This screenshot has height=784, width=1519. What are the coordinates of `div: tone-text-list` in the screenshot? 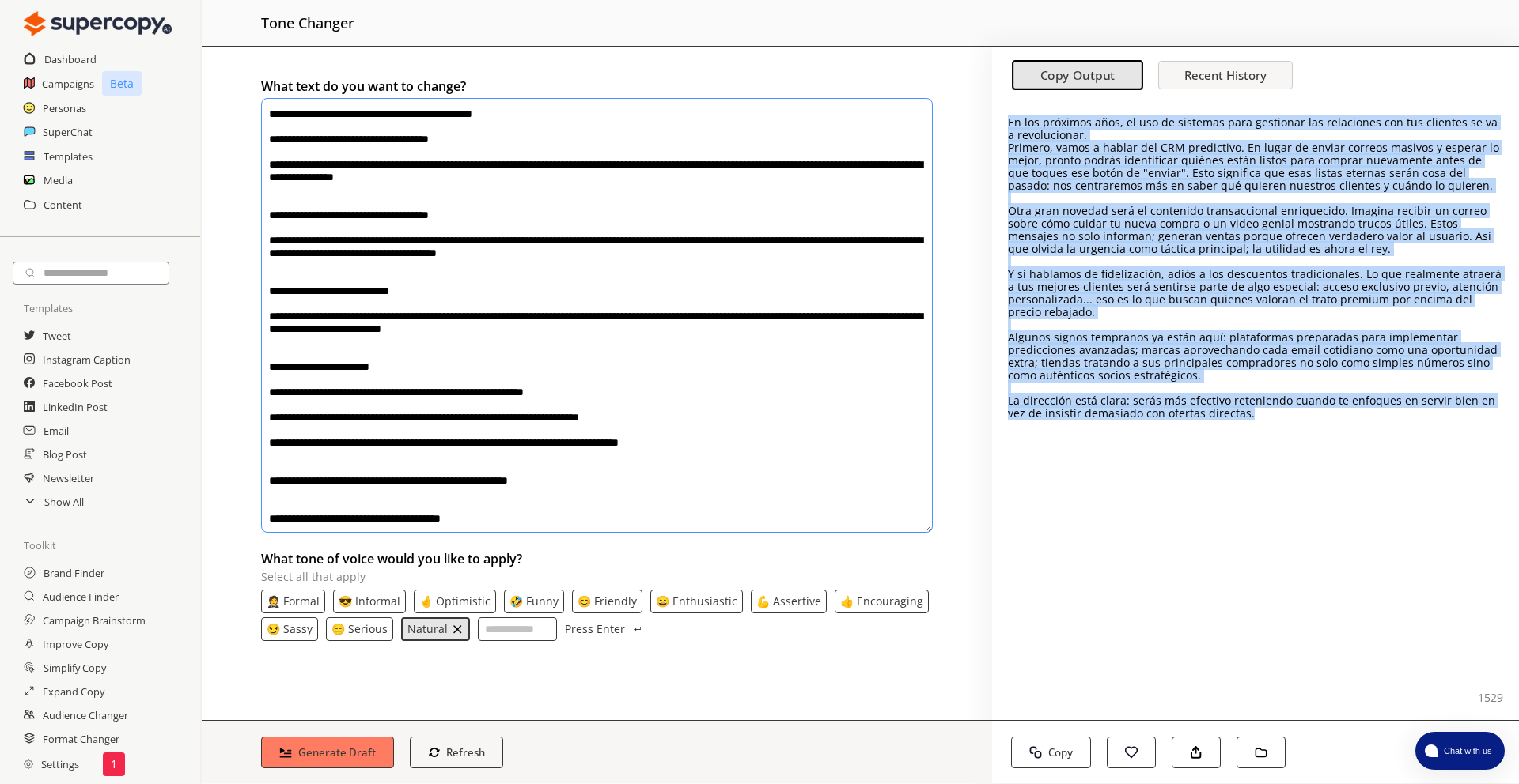 It's located at (596, 615).